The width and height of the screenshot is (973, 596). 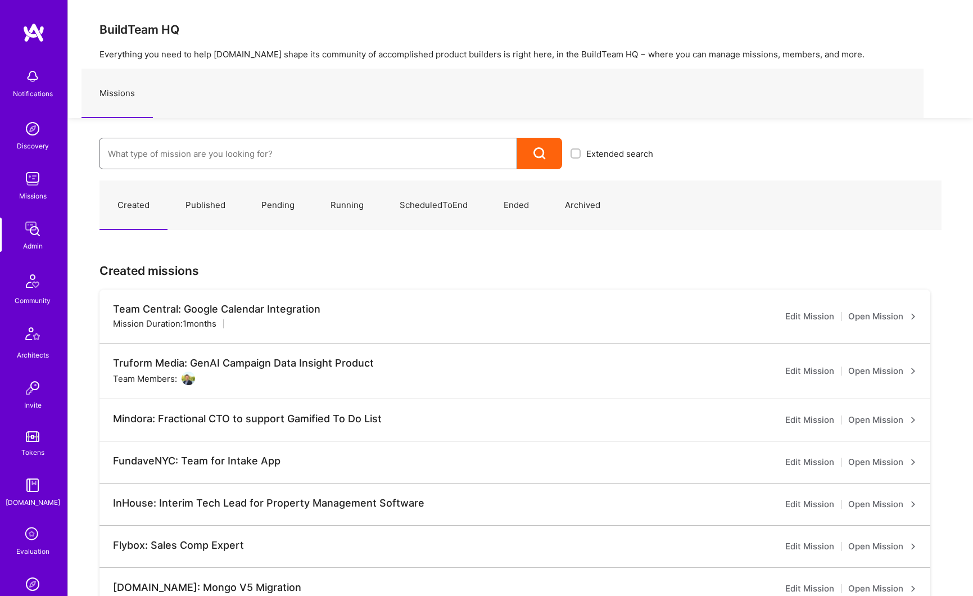 I want to click on h3: Created missions, so click(x=521, y=270).